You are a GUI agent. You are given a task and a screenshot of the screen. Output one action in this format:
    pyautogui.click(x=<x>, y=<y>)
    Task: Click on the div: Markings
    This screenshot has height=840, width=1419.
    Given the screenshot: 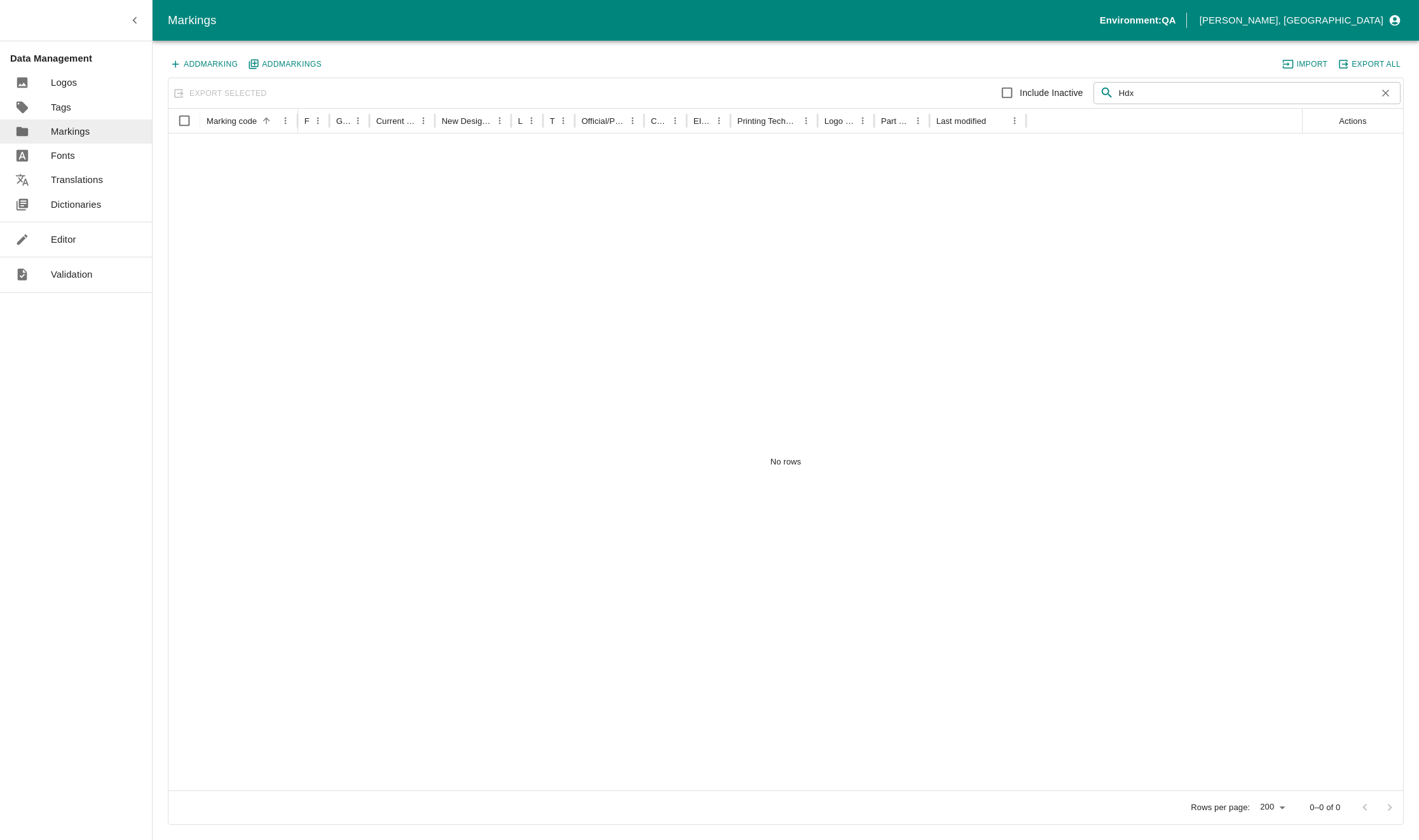 What is the action you would take?
    pyautogui.click(x=634, y=20)
    